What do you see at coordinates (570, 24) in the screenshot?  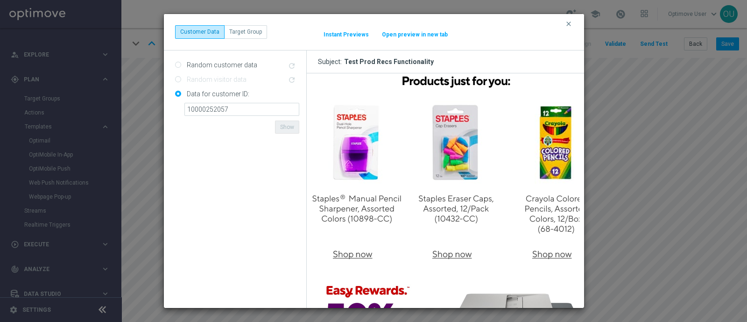 I see `button: clear` at bounding box center [570, 24].